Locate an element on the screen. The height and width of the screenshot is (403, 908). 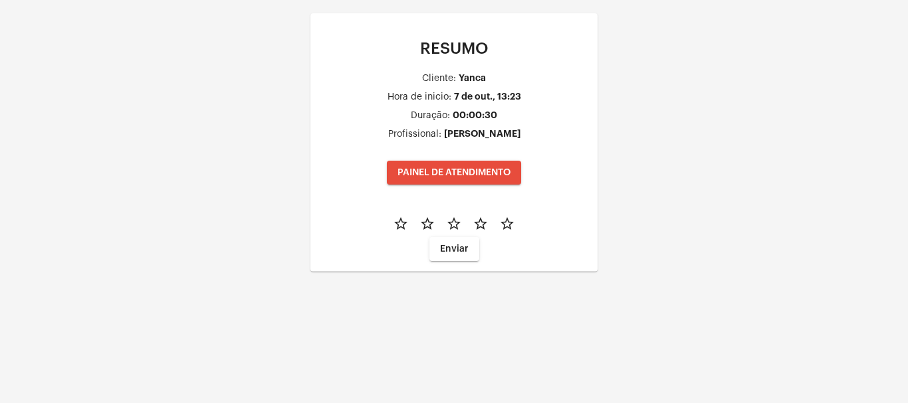
div: Yanca is located at coordinates (472, 78).